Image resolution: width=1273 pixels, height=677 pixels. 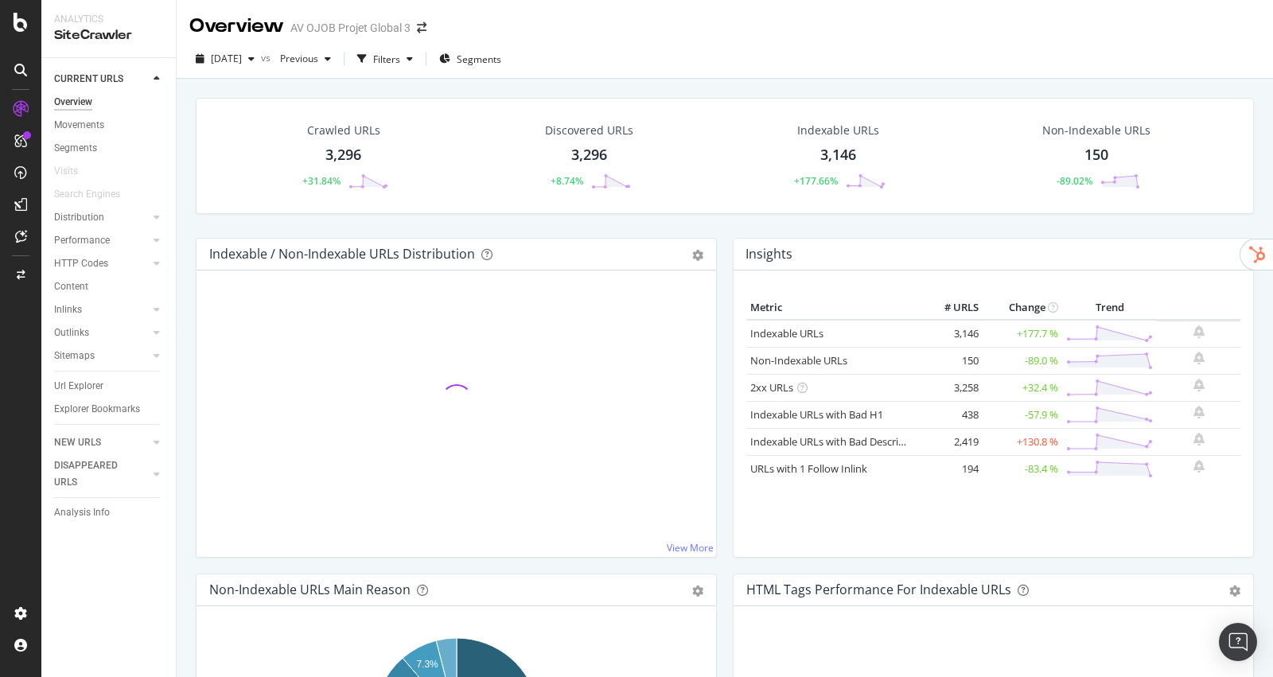 I want to click on div: Analytics, so click(x=108, y=19).